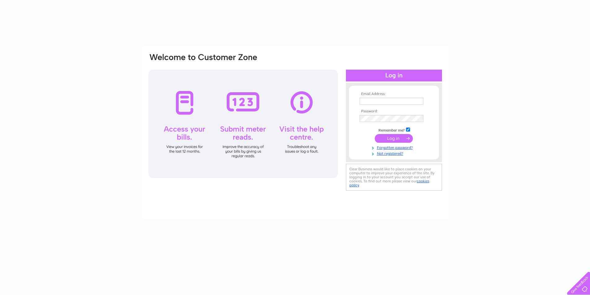  I want to click on a: Not registered?, so click(395, 153).